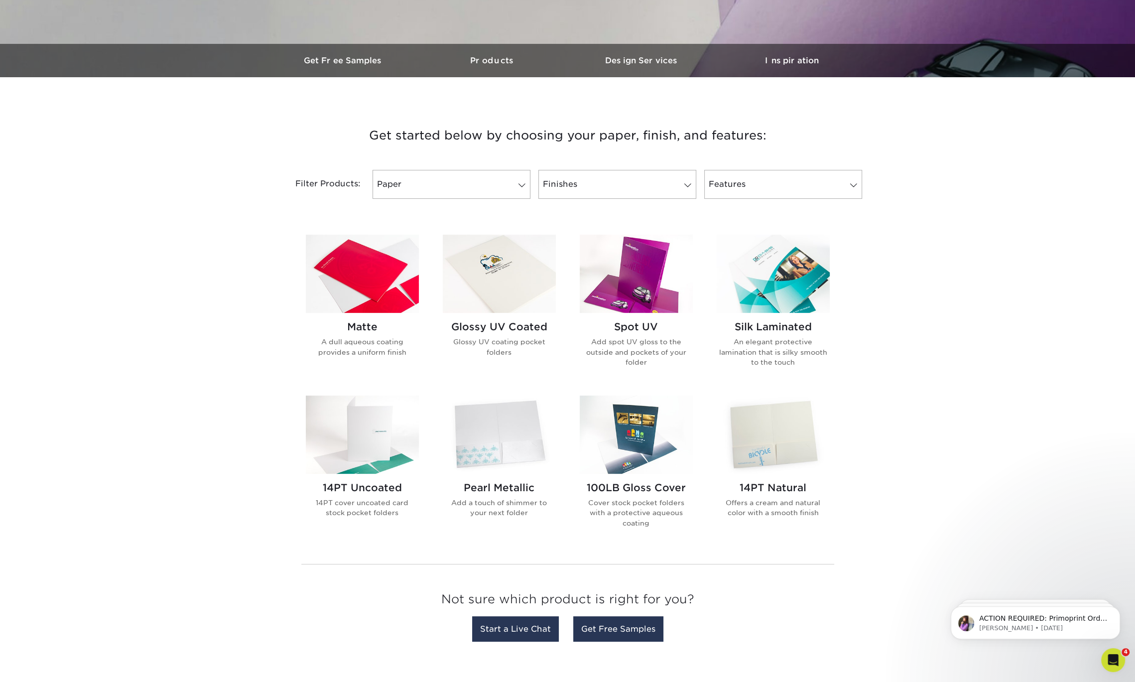 This screenshot has height=682, width=1135. What do you see at coordinates (792, 60) in the screenshot?
I see `h3: Inspiration` at bounding box center [792, 60].